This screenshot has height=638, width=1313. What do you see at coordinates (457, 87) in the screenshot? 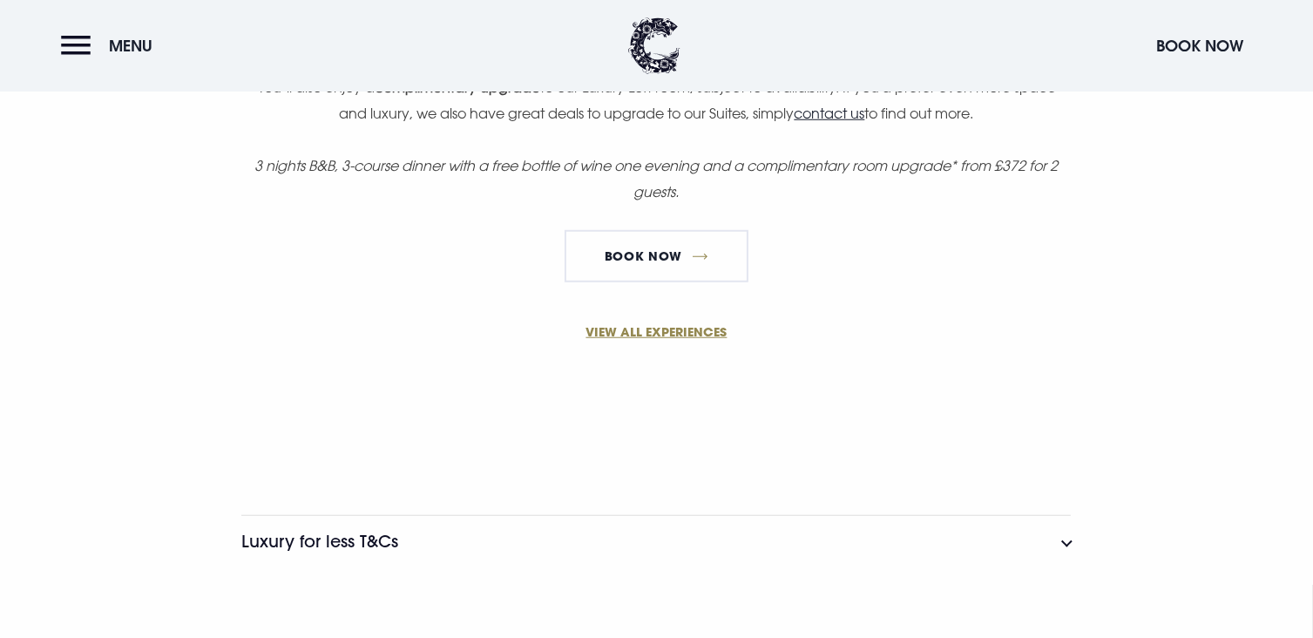
I see `strong: complimentary upgrade` at bounding box center [457, 87].